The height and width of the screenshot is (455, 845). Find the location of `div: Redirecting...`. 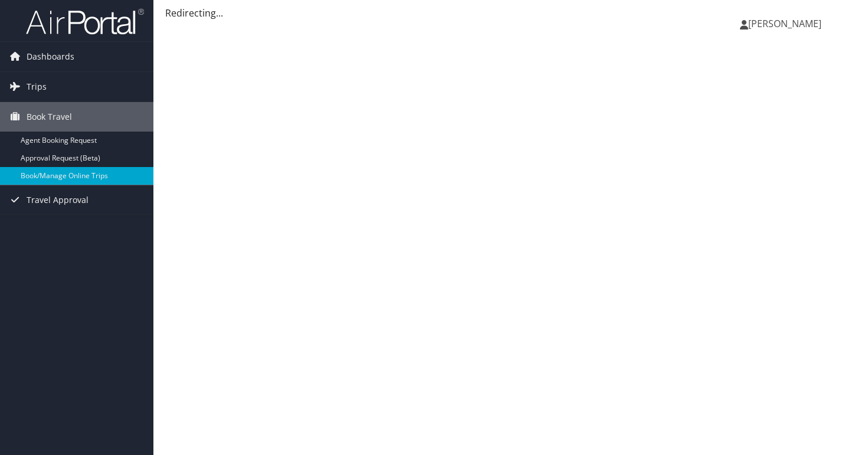

div: Redirecting... is located at coordinates (499, 13).